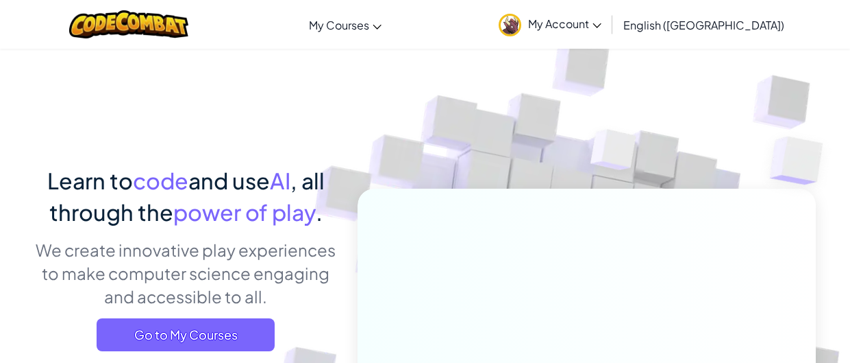 The height and width of the screenshot is (363, 850). I want to click on a: Go to My Courses, so click(186, 334).